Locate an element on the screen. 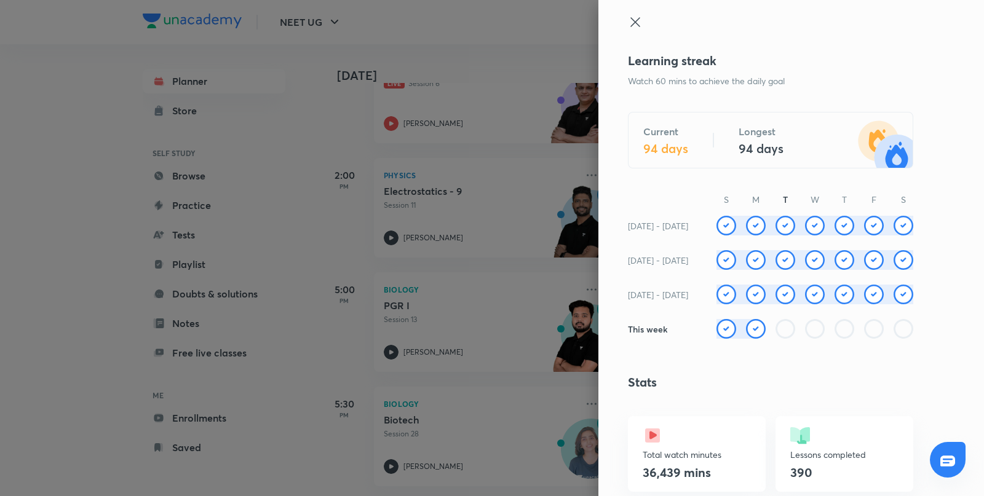 The height and width of the screenshot is (496, 984). p: T is located at coordinates (845, 199).